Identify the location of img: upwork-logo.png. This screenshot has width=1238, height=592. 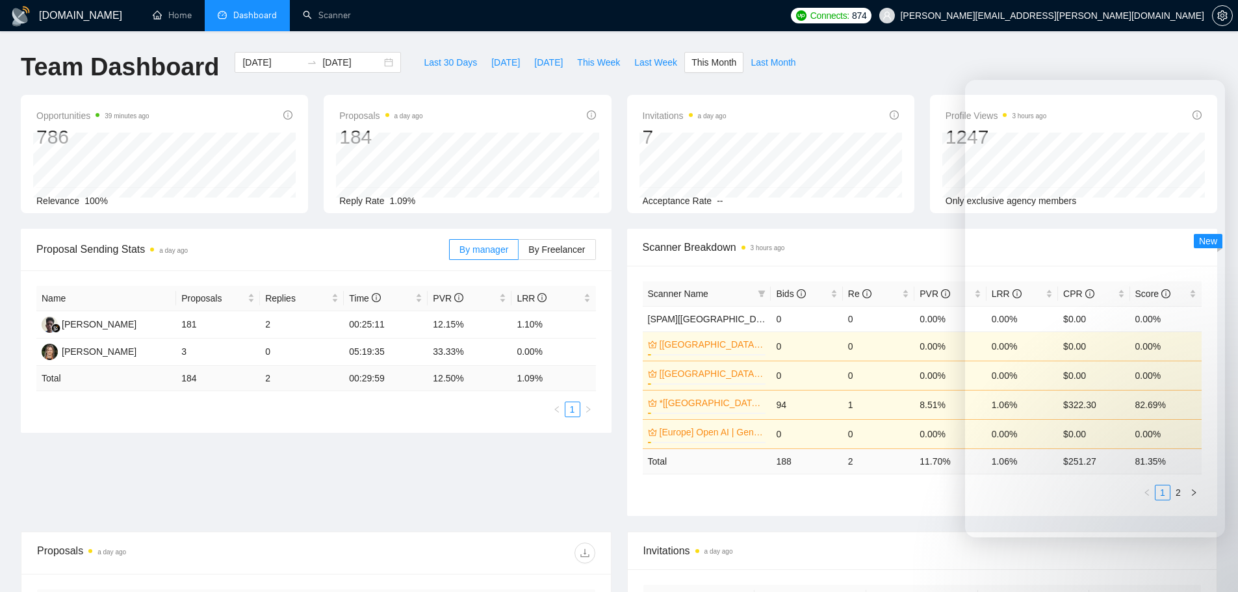
(801, 16).